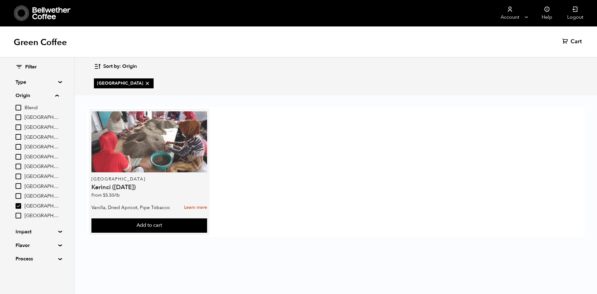 This screenshot has height=294, width=597. I want to click on span: Filter, so click(31, 67).